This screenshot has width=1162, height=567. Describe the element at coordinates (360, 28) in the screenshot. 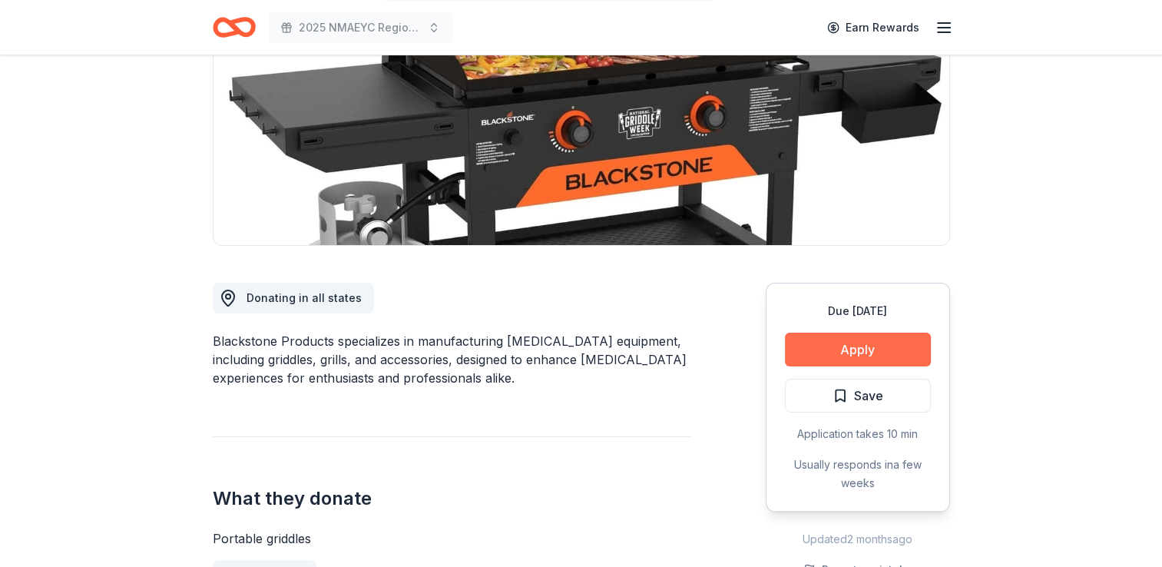

I see `button: 2025 NMAEYC Regional Conference` at that location.